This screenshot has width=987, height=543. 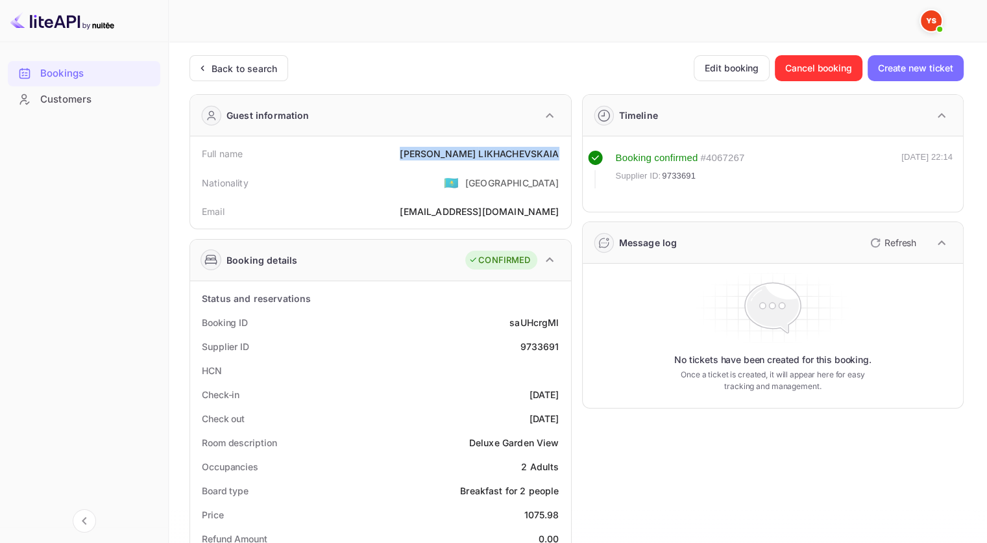 I want to click on div: 1075.98, so click(x=541, y=514).